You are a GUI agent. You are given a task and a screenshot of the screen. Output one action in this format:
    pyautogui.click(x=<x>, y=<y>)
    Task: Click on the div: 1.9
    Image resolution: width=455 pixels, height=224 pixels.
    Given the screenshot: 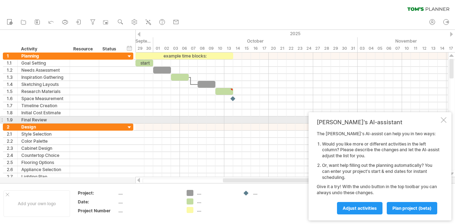 What is the action you would take?
    pyautogui.click(x=12, y=120)
    